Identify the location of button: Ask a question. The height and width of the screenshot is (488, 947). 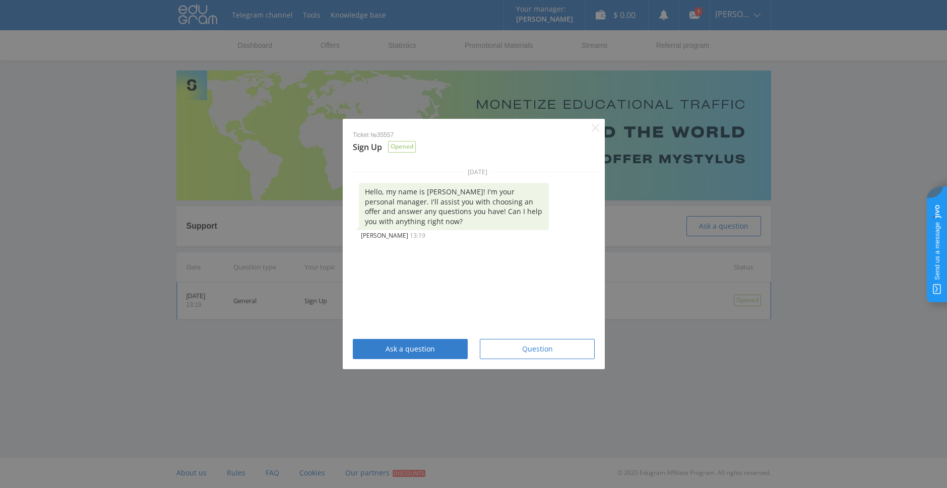
(410, 349).